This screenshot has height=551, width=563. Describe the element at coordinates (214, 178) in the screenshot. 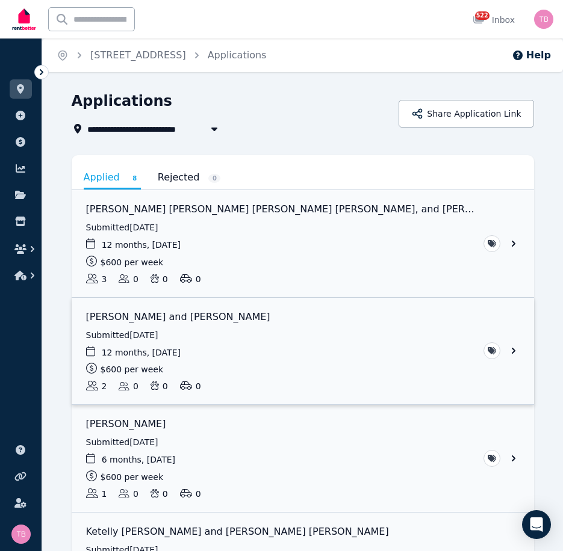

I see `span: 0` at that location.